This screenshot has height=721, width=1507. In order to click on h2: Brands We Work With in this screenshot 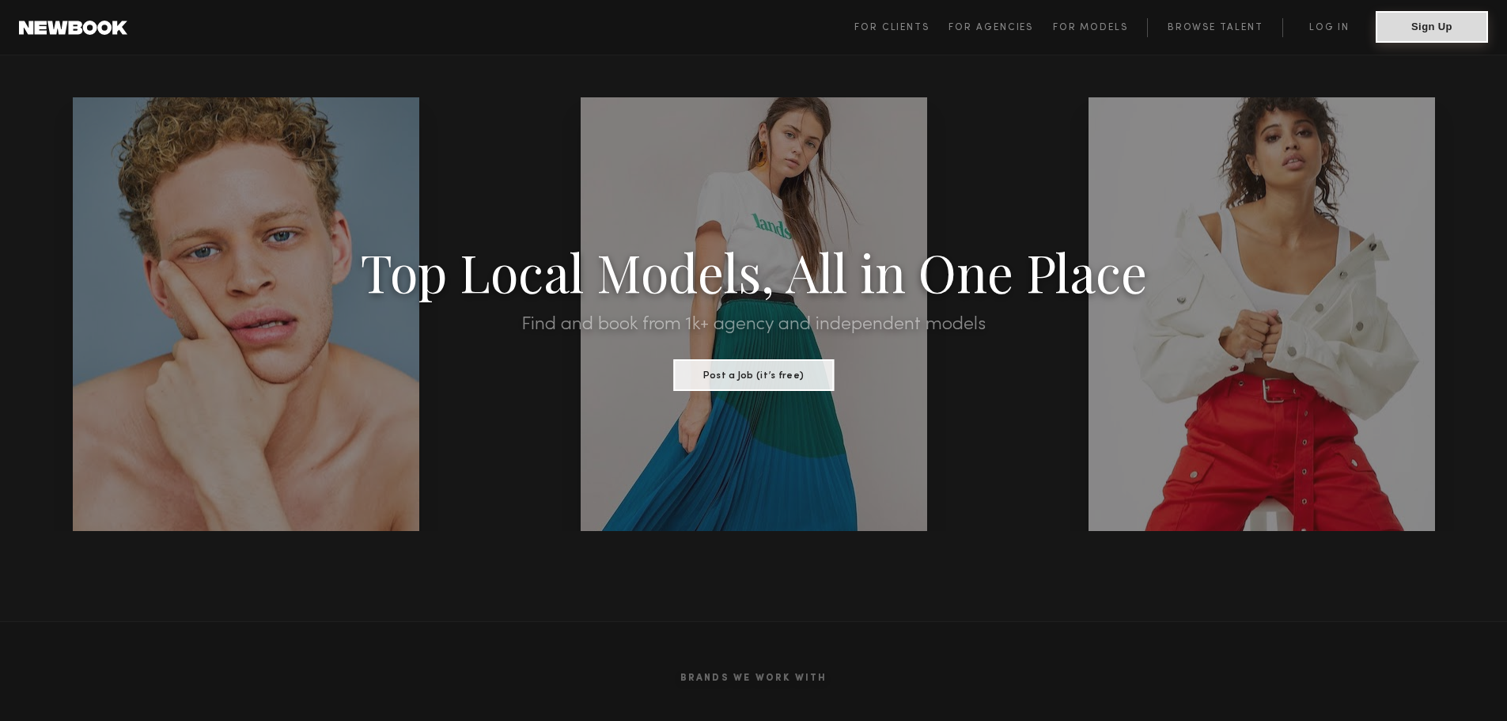, I will do `click(754, 678)`.